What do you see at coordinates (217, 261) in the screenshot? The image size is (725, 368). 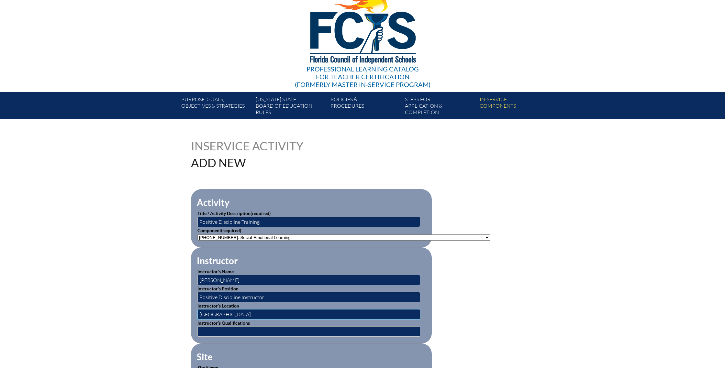 I see `legend: Instructor` at bounding box center [217, 261].